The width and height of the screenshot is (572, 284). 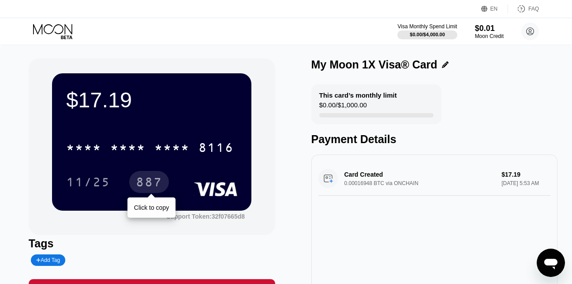 What do you see at coordinates (48, 260) in the screenshot?
I see `div: Add Tag` at bounding box center [48, 260].